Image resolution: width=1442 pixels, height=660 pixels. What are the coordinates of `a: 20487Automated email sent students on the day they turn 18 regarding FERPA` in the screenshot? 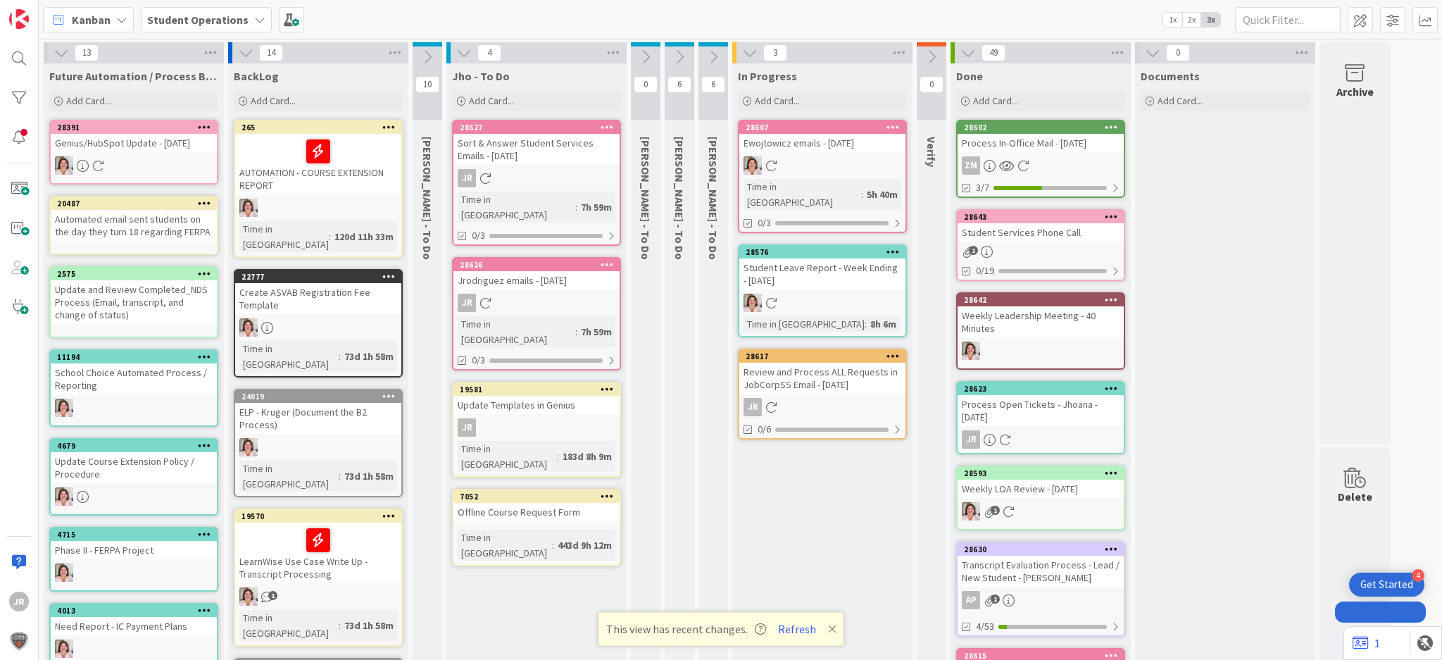 It's located at (134, 225).